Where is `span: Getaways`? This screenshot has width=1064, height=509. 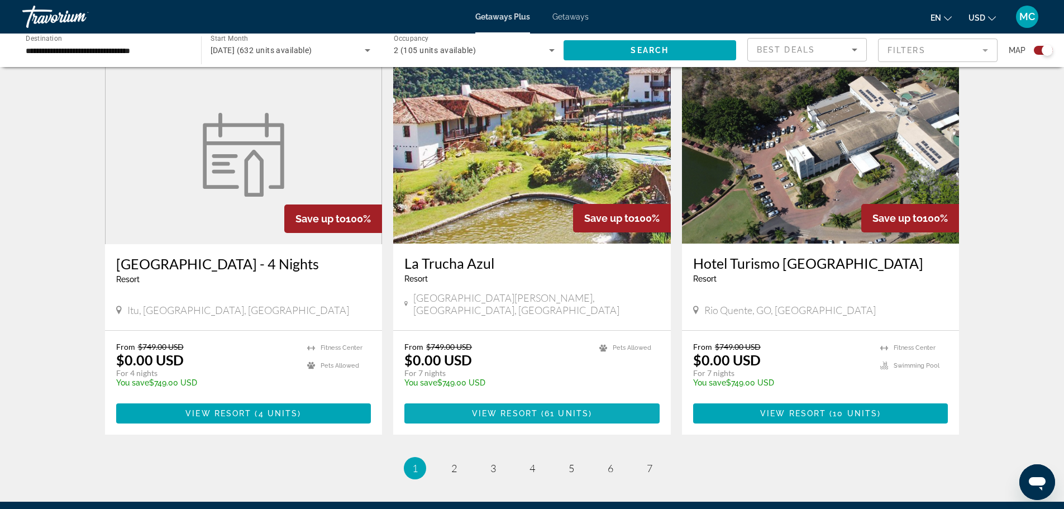 span: Getaways is located at coordinates (570, 17).